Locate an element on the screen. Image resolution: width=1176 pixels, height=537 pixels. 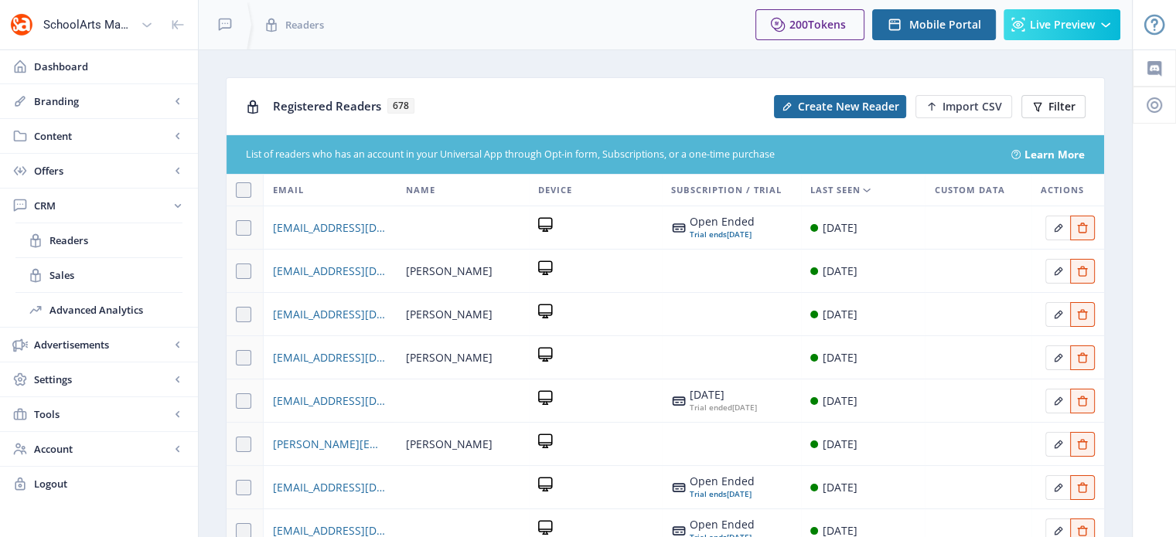
span: Offers is located at coordinates (102, 171).